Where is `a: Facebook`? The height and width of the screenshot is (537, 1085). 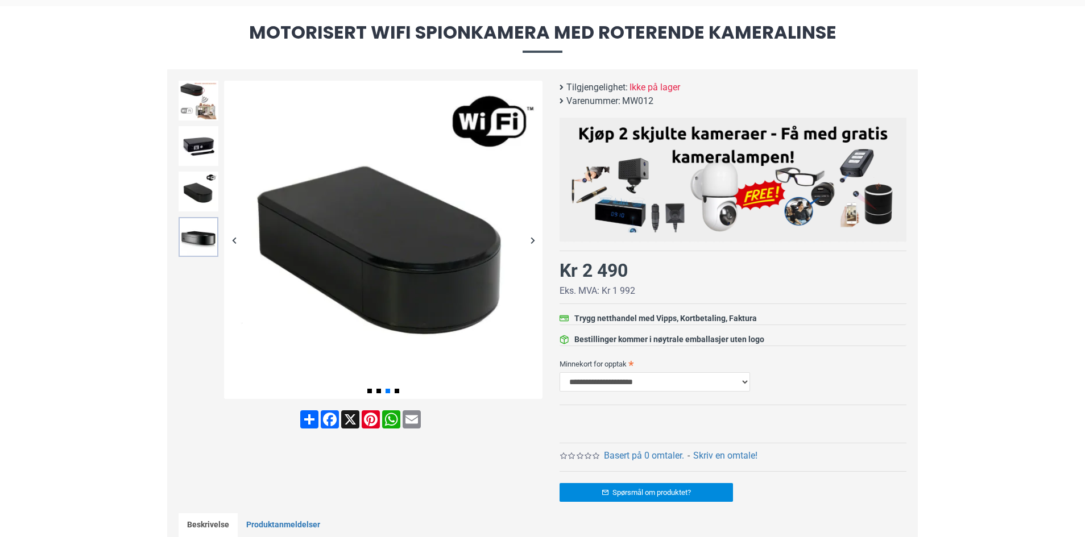
a: Facebook is located at coordinates (330, 420).